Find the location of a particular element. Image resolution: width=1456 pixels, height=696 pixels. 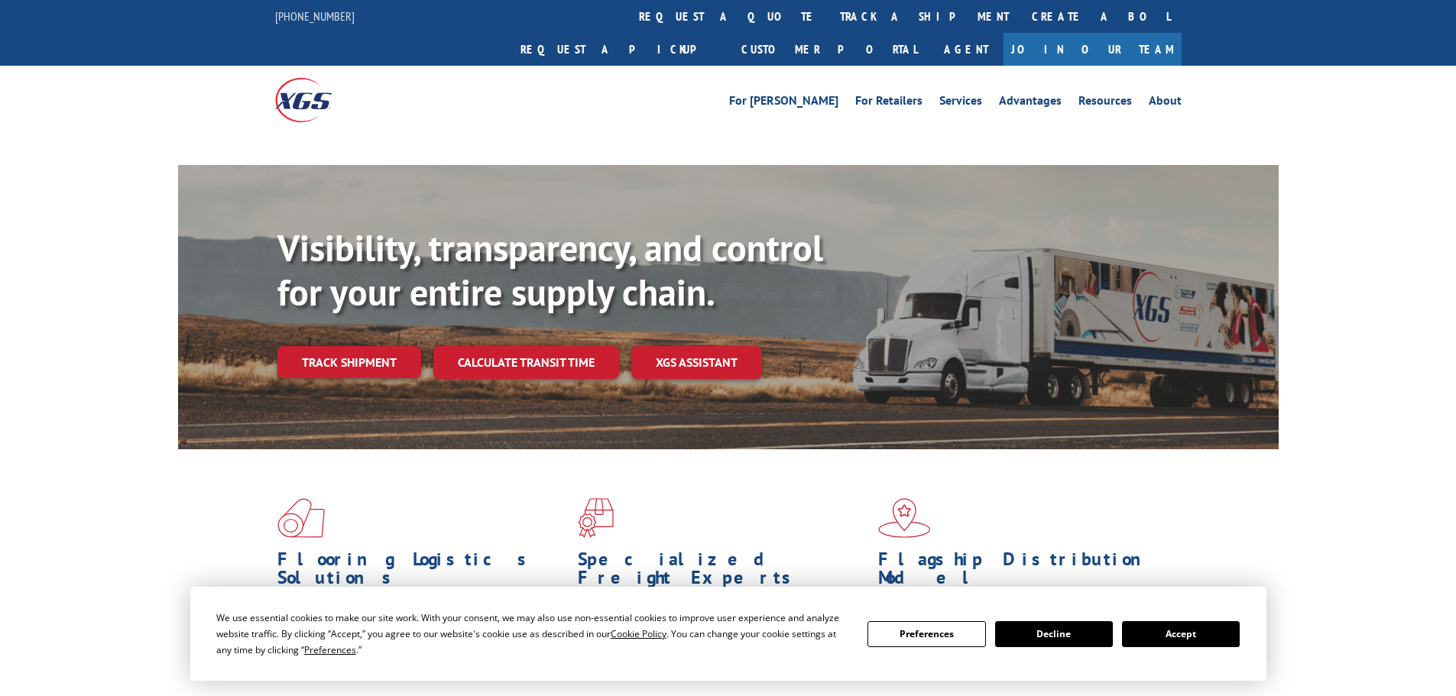

img: xgs-icon-total-supply-chain-intelligence-red is located at coordinates (301, 518).